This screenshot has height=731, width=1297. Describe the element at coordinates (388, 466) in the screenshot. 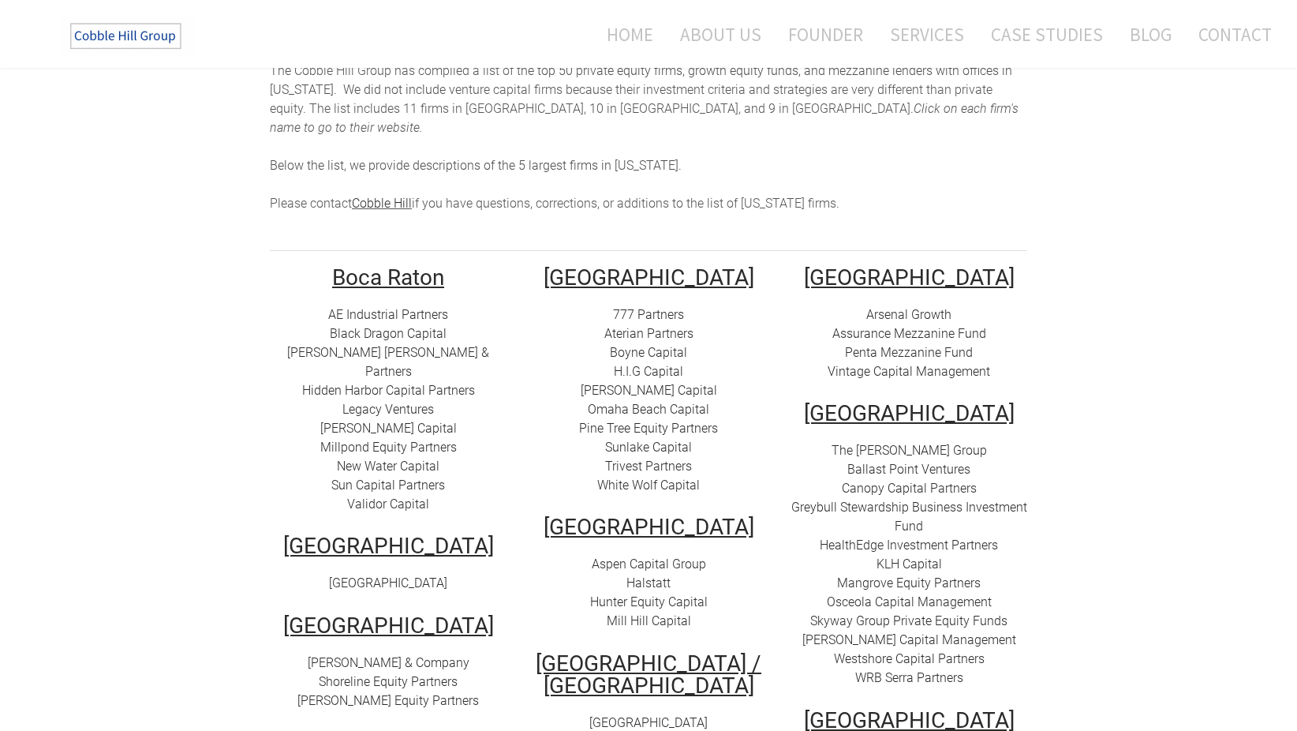

I see `a: New Water Capital` at that location.